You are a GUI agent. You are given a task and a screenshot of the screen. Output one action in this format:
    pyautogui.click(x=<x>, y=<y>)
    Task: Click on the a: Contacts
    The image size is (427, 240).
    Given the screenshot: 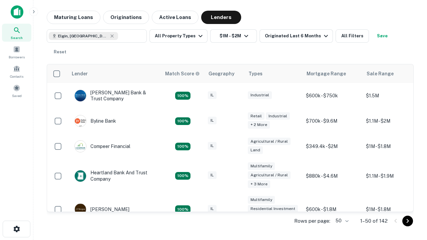 What is the action you would take?
    pyautogui.click(x=17, y=71)
    